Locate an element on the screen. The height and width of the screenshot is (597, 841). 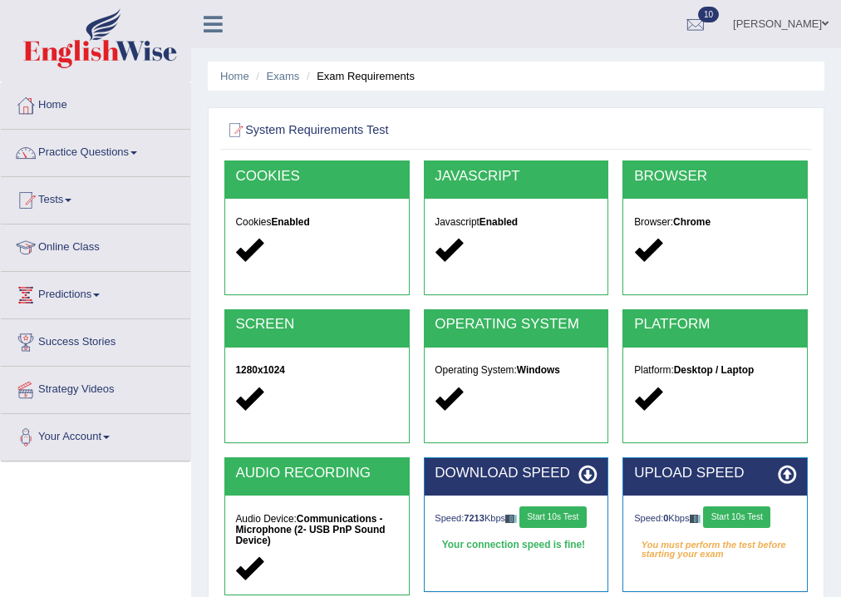
strong: Chrome is located at coordinates (691, 222).